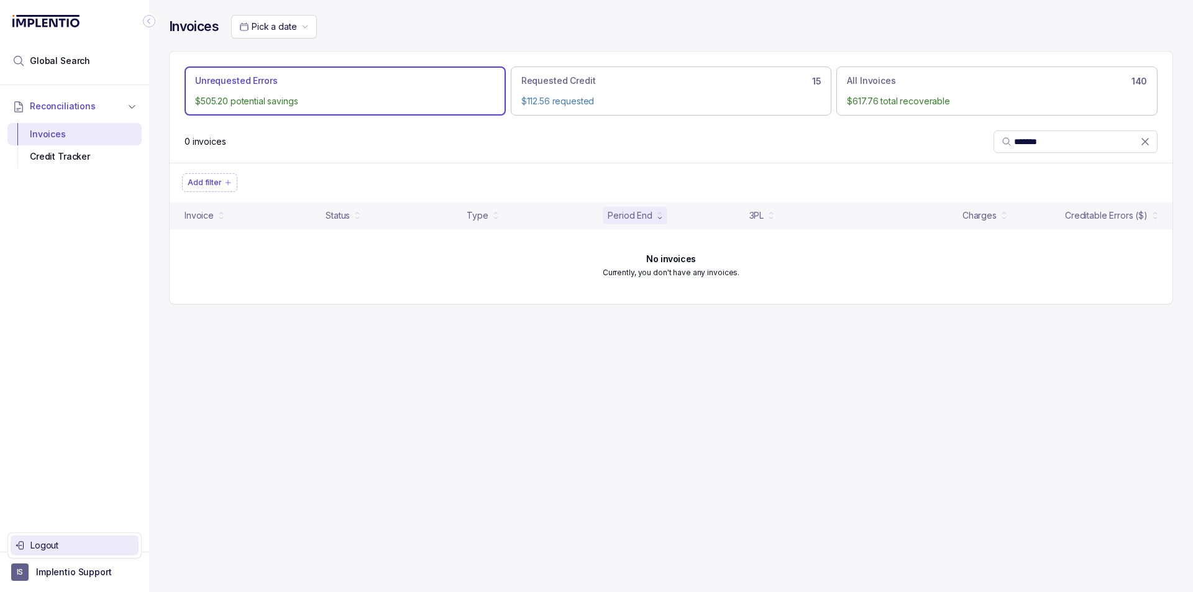 The height and width of the screenshot is (592, 1193). Describe the element at coordinates (997, 101) in the screenshot. I see `p: $617.76 total recoverable` at that location.